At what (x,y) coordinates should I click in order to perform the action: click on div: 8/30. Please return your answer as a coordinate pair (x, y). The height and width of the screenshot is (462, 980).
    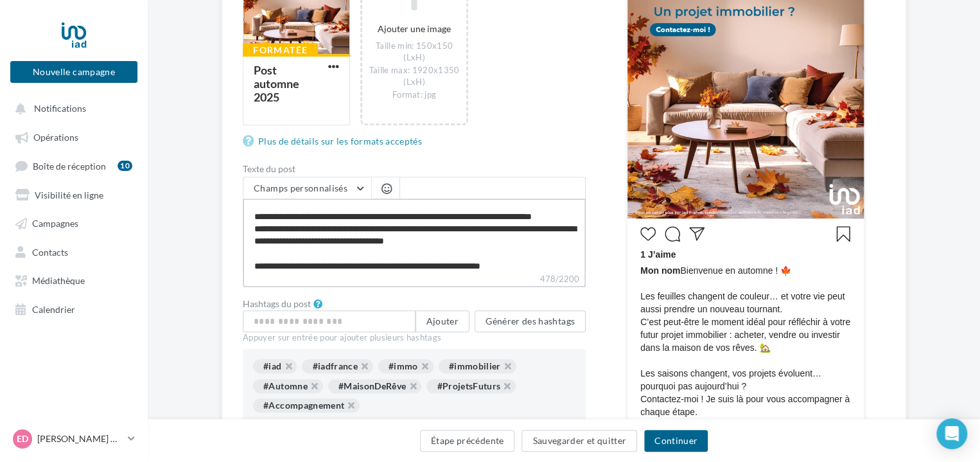
    Looking at the image, I should click on (571, 424).